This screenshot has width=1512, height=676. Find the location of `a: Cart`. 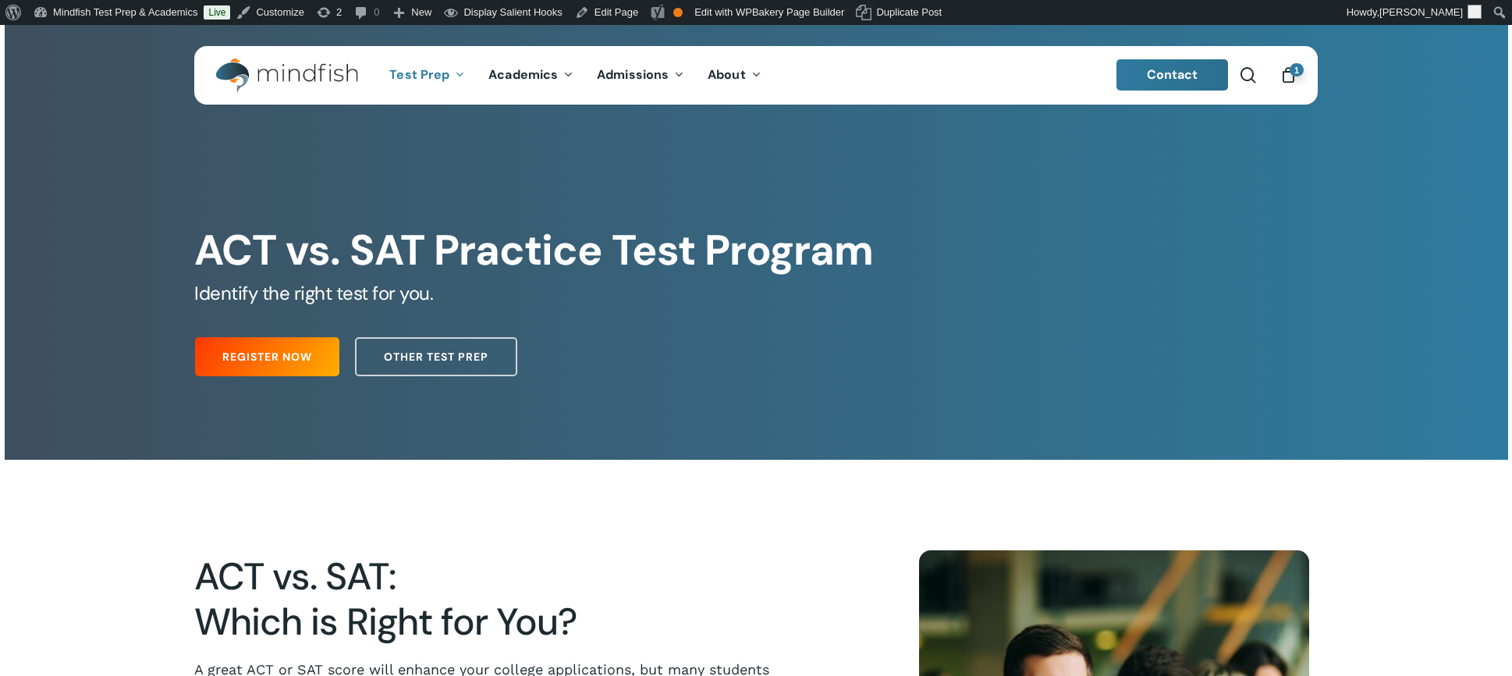

a: Cart is located at coordinates (1288, 75).